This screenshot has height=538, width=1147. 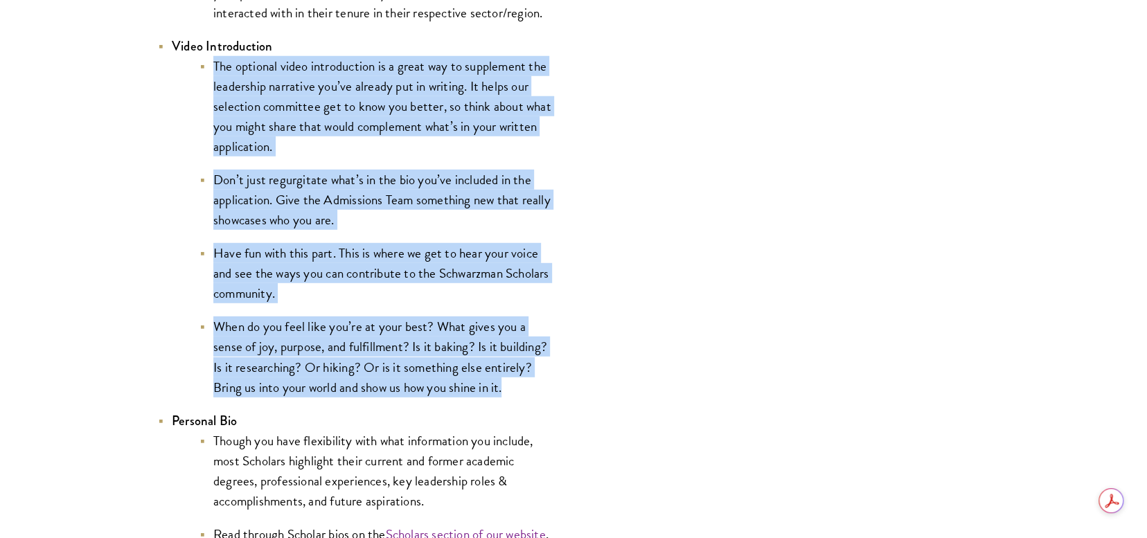 I want to click on li: Don’t just regurgitate what’s in the bio you’ve included in the application. Give the Admissions ..., so click(x=376, y=200).